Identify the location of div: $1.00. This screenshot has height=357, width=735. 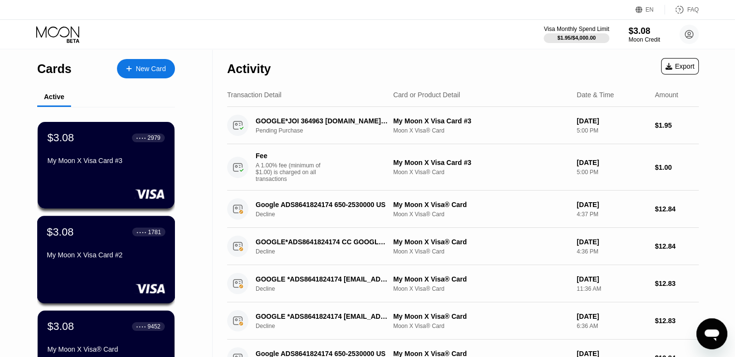
(677, 167).